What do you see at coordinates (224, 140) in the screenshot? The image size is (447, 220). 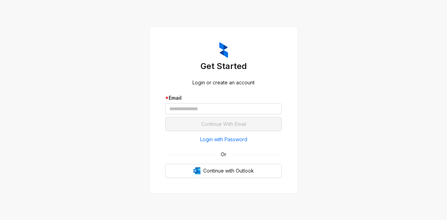 I see `span: Login with Password` at bounding box center [224, 140].